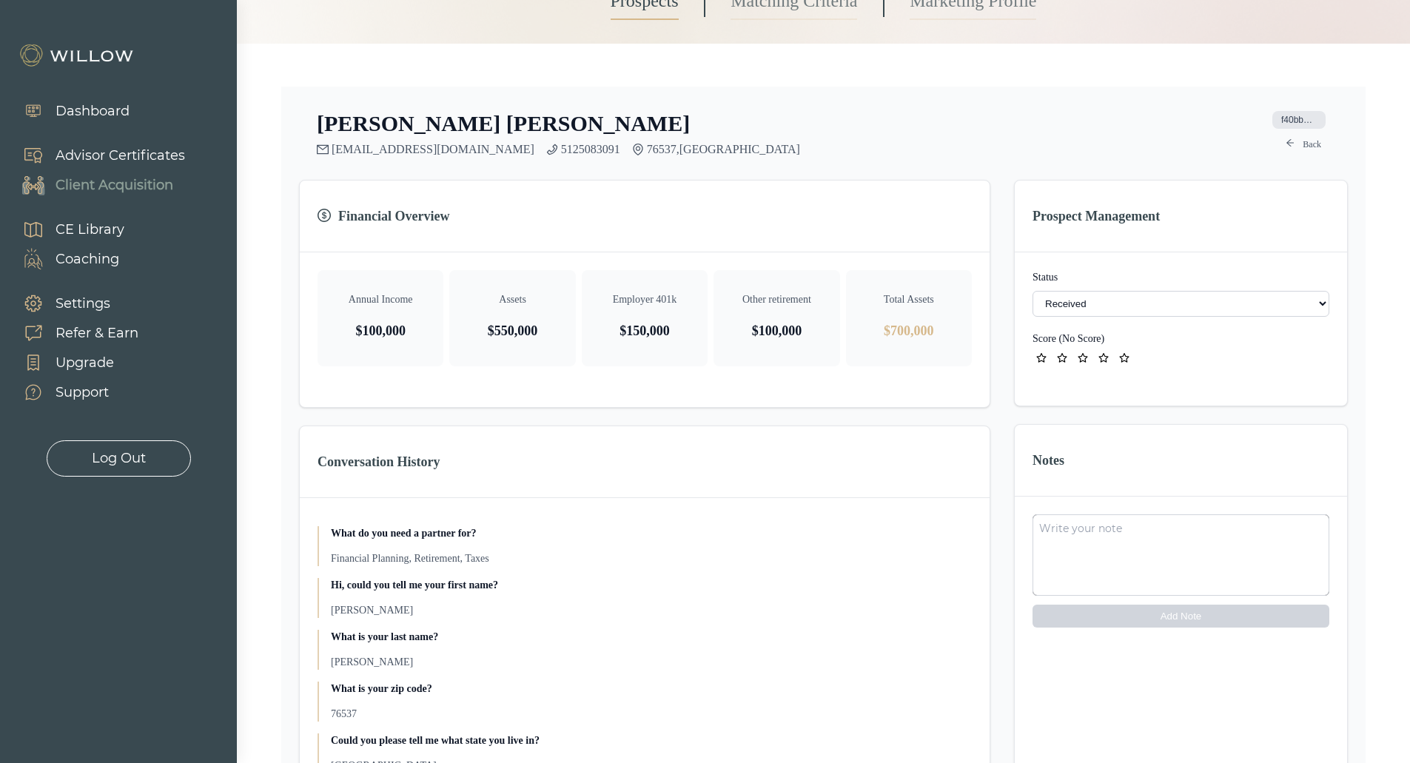  Describe the element at coordinates (651, 585) in the screenshot. I see `p: Hi, could you tell me your first name?` at that location.